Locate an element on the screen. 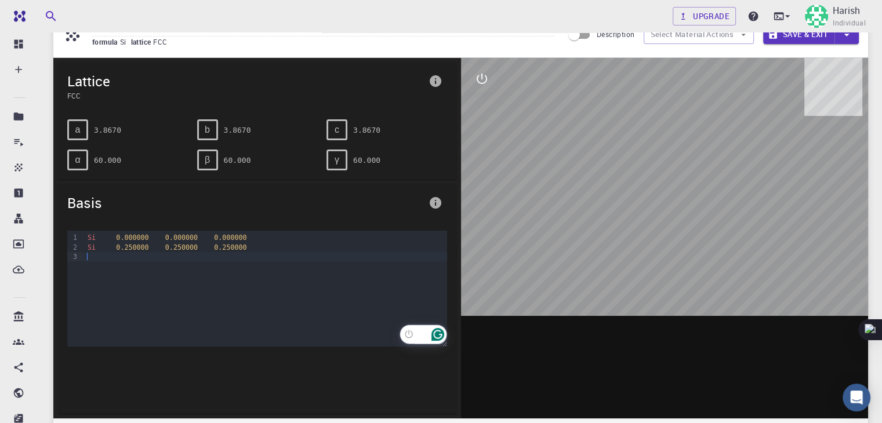  span: Basis is located at coordinates (245, 203).